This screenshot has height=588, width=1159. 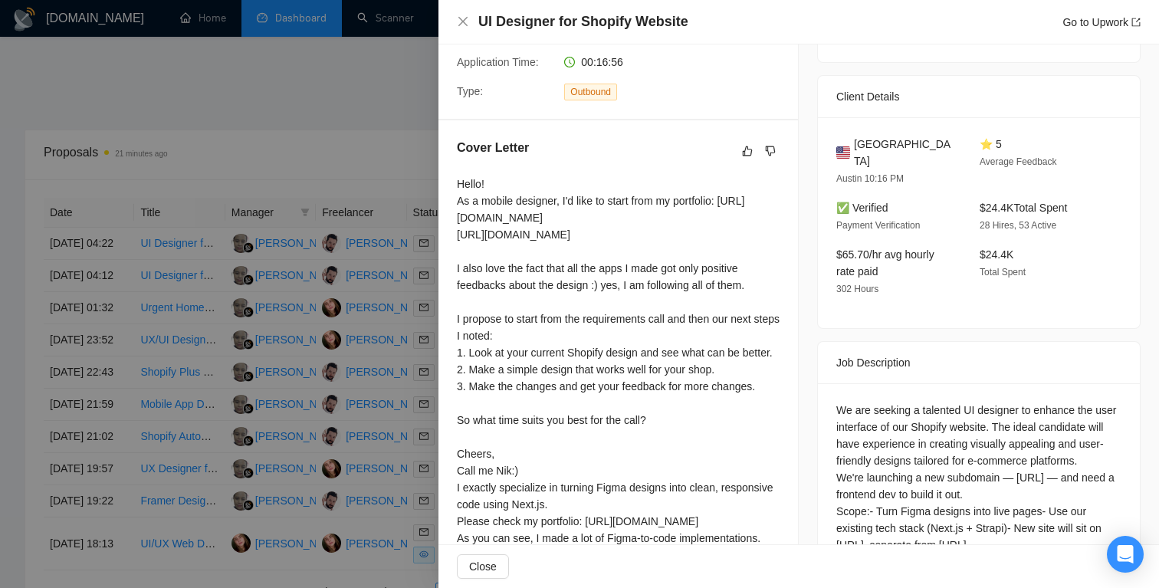 I want to click on span: Austin 10:16 PM, so click(x=870, y=179).